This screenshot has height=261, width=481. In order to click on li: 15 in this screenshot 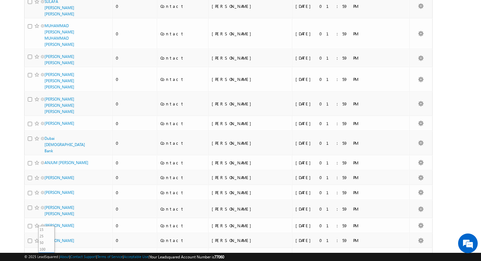, I will do `click(46, 229)`.